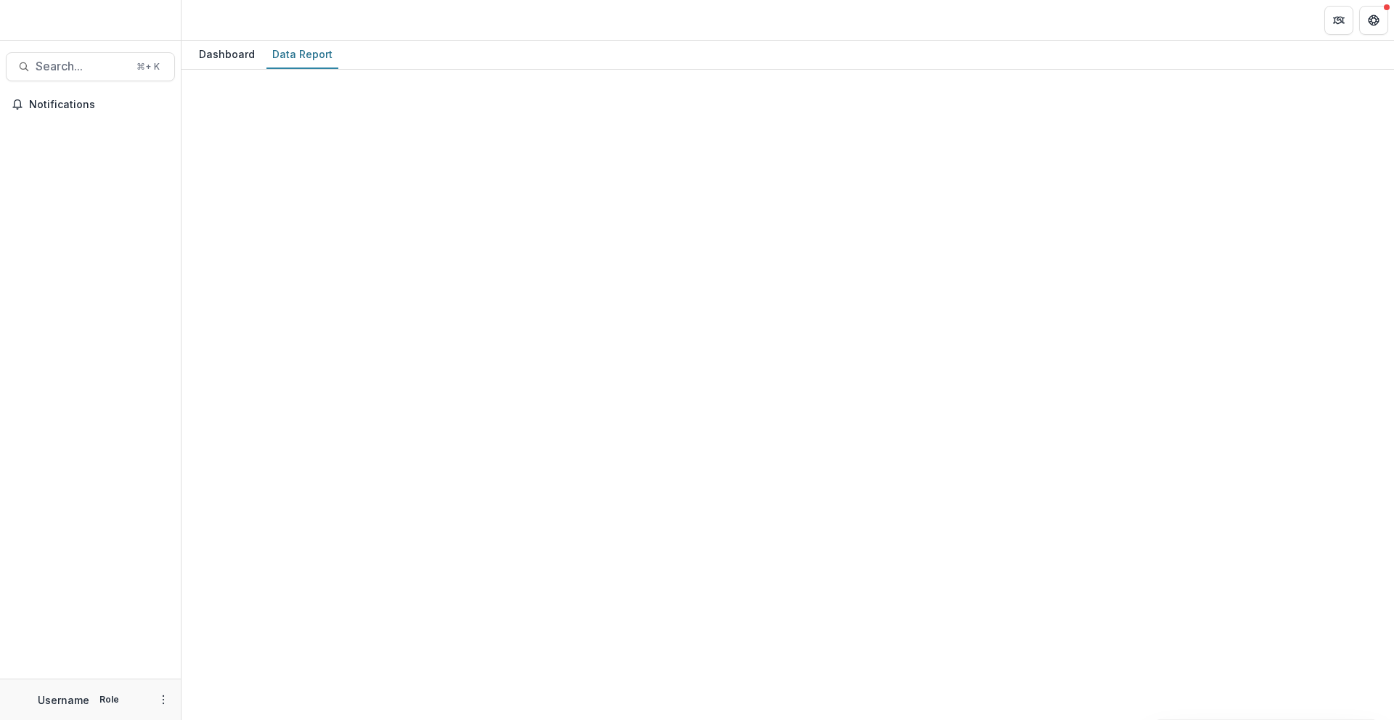  Describe the element at coordinates (148, 67) in the screenshot. I see `div: ⌘ + K` at that location.